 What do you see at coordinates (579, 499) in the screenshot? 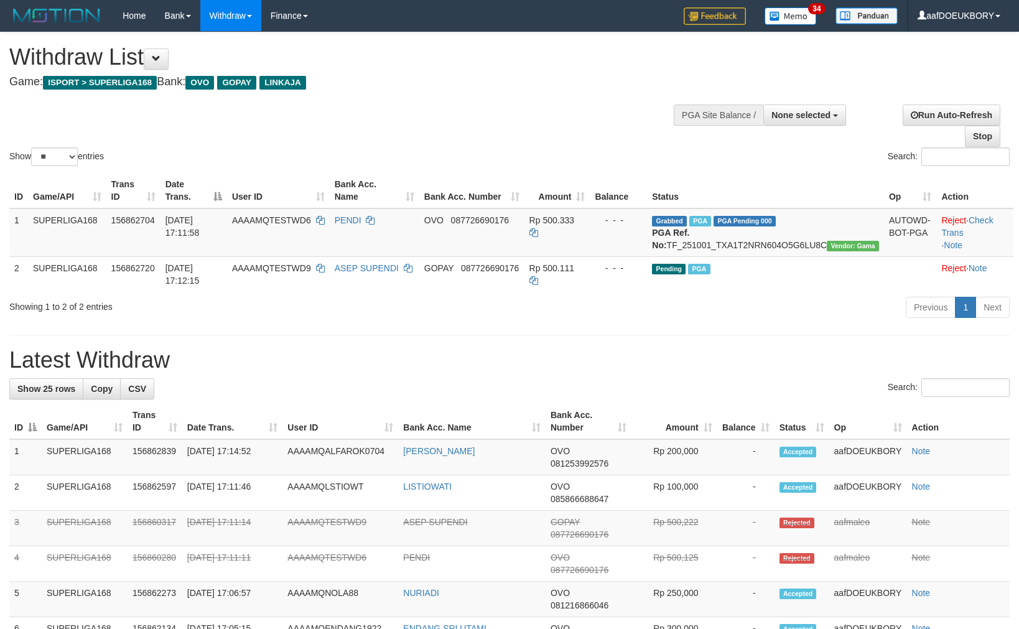
I see `span: Copy 085866688647 to clipboard` at bounding box center [579, 499].